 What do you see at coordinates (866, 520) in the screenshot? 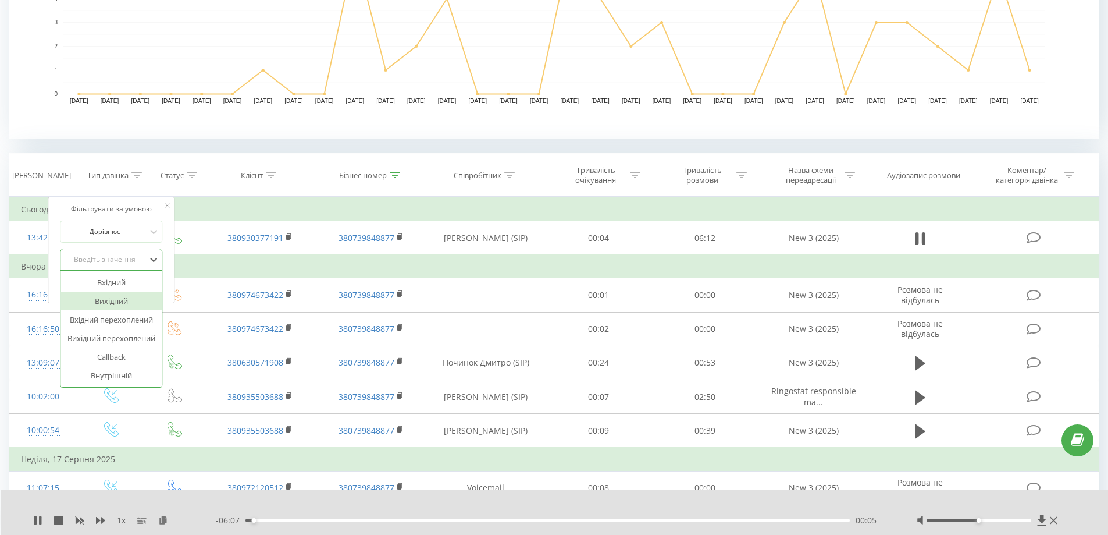
I see `span: 00:05` at bounding box center [866, 520].